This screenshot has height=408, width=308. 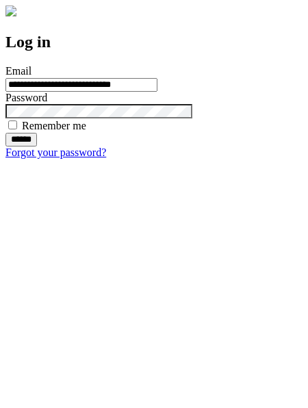 What do you see at coordinates (54, 125) in the screenshot?
I see `label: Remember me` at bounding box center [54, 125].